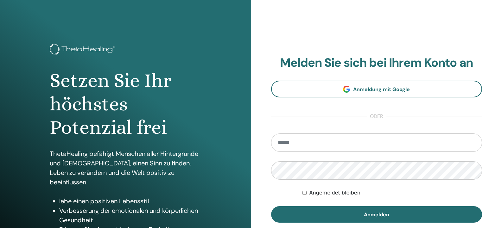 The width and height of the screenshot is (502, 228). What do you see at coordinates (376, 215) in the screenshot?
I see `span: Anmelden` at bounding box center [376, 215].